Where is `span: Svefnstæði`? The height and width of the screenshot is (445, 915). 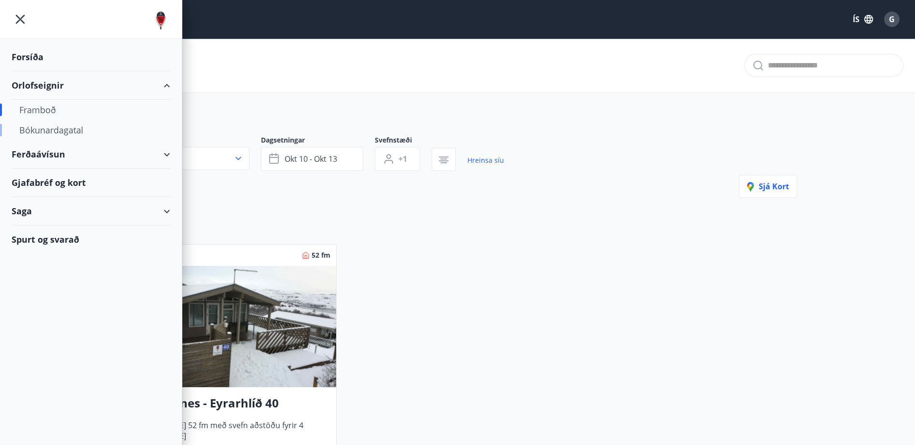
span: Svefnstæði is located at coordinates (403, 141).